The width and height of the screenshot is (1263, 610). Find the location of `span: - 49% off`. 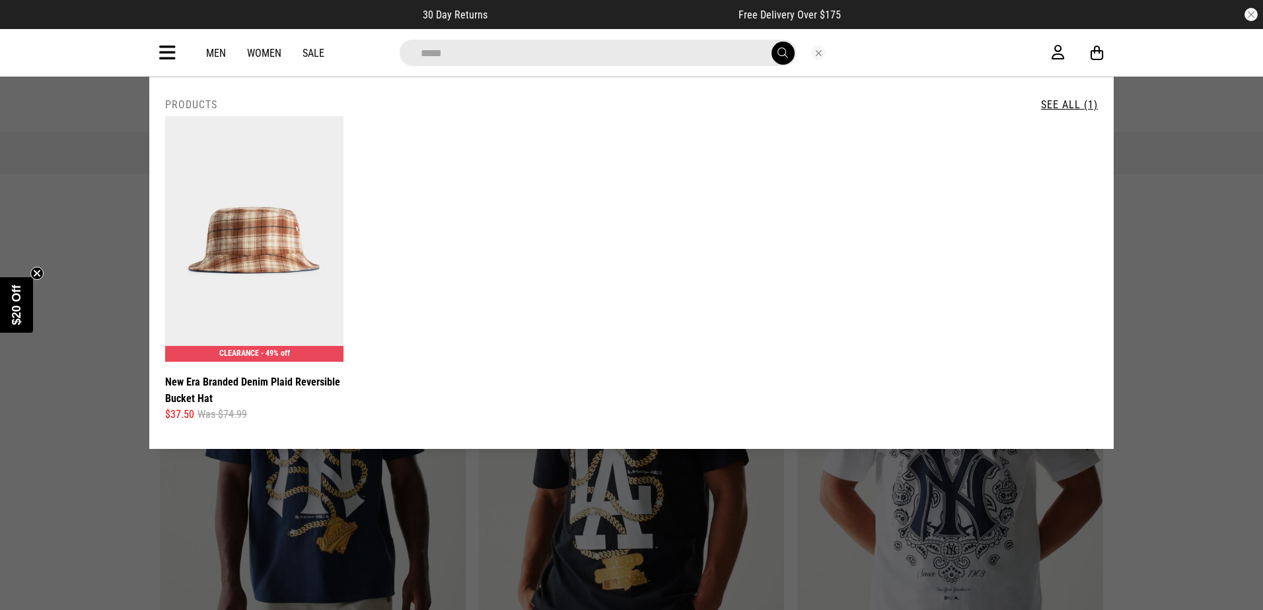

span: - 49% off is located at coordinates (275, 353).